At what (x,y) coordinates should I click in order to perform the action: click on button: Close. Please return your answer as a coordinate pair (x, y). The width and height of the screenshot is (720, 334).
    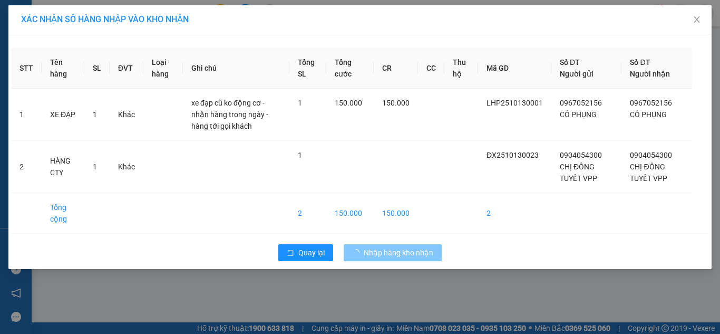
    Looking at the image, I should click on (697, 20).